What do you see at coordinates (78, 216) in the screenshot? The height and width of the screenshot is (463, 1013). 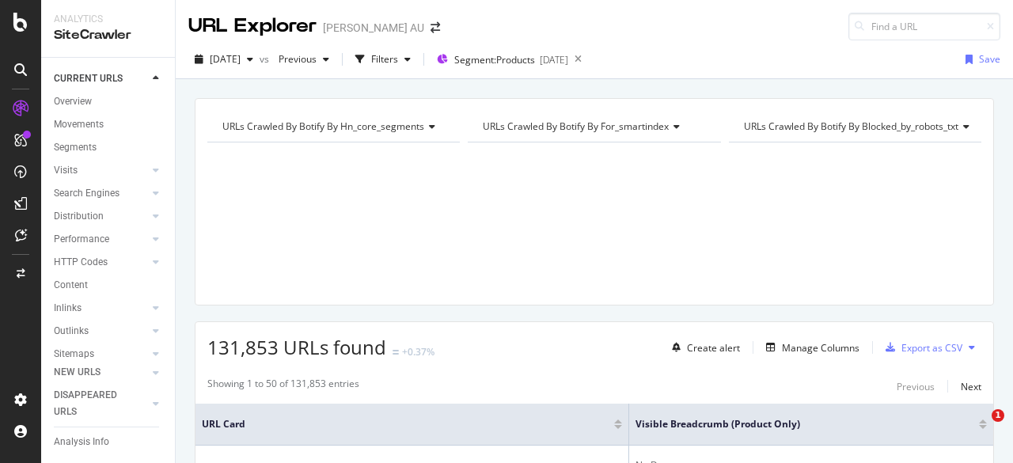 I see `div: Distribution` at bounding box center [78, 216].